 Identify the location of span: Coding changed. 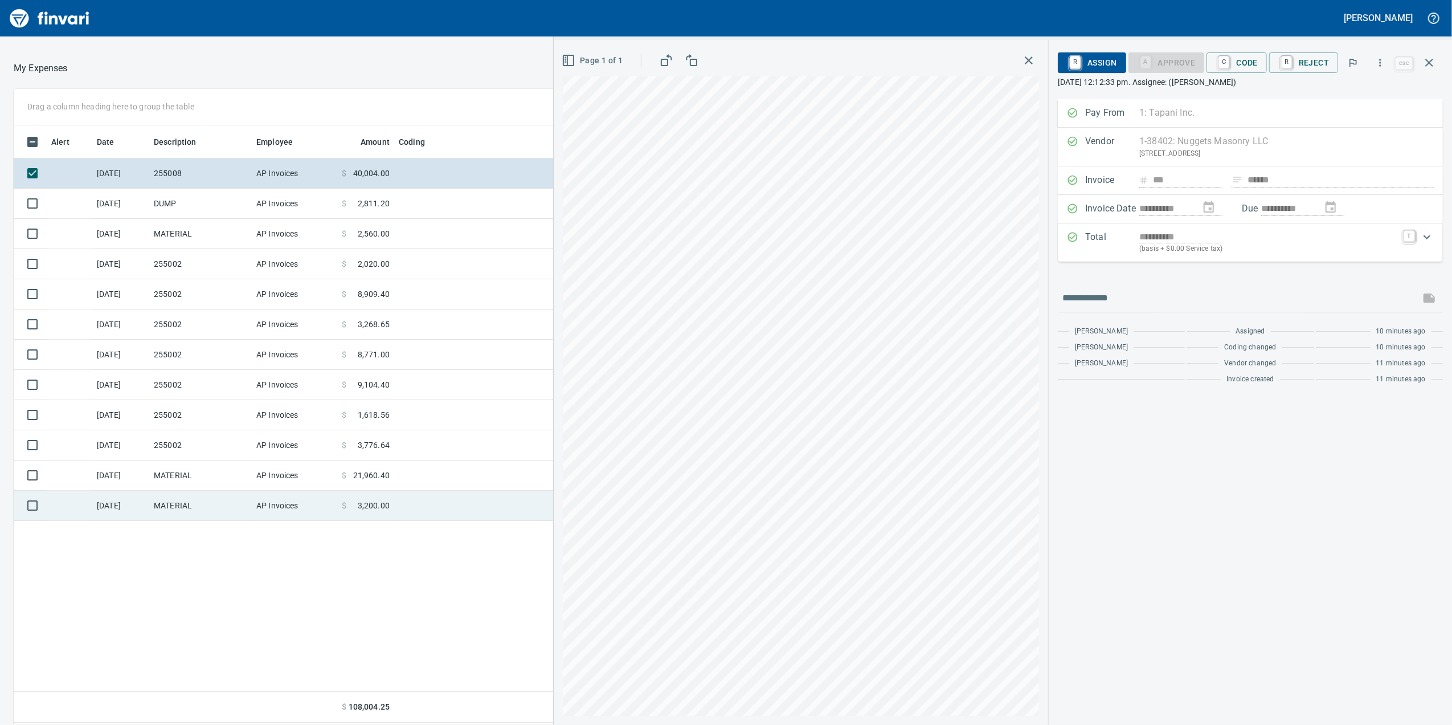
(1250, 348).